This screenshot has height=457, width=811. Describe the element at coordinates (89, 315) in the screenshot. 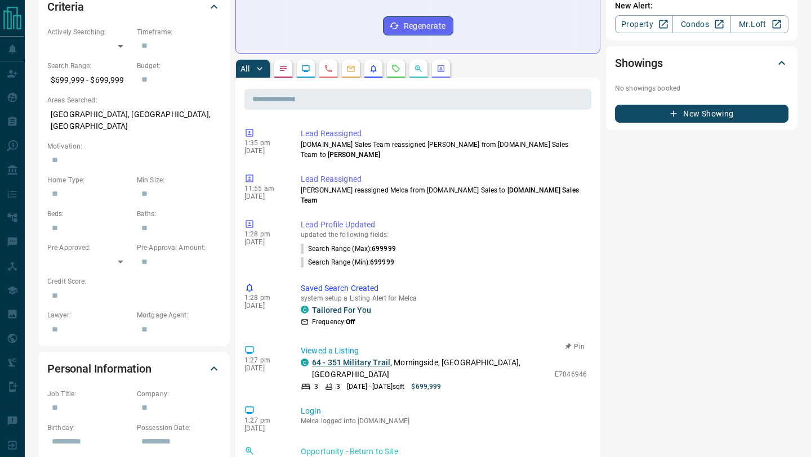

I see `p: Lawyer:` at that location.